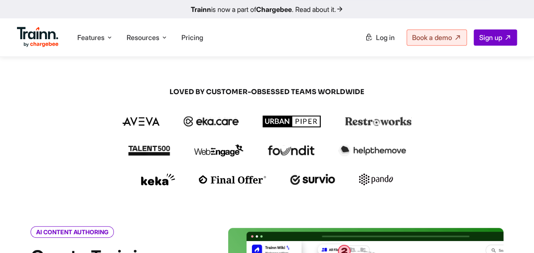 This screenshot has height=253, width=534. What do you see at coordinates (149, 150) in the screenshot?
I see `img: talent500 logo` at bounding box center [149, 150].